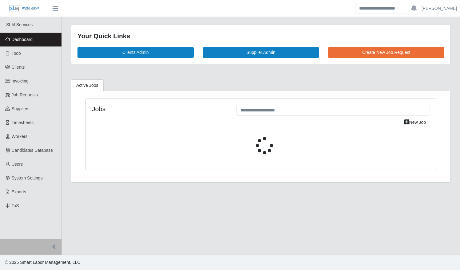 This screenshot has width=460, height=270. I want to click on a: New Job, so click(415, 122).